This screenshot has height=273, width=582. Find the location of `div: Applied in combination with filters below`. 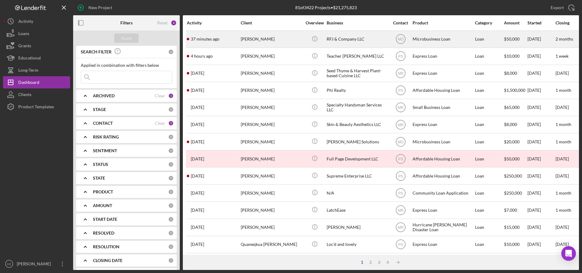

div: Applied in combination with filters below is located at coordinates (126, 65).